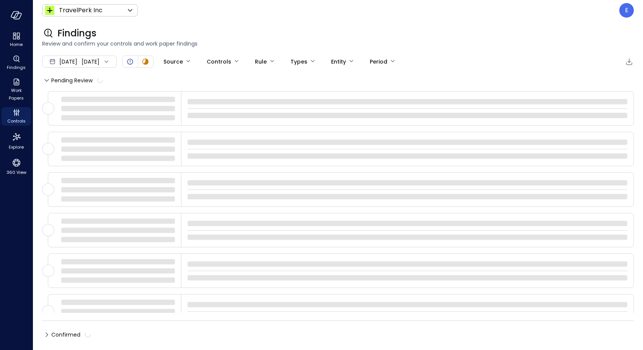 This screenshot has height=350, width=643. I want to click on div: Work Papers, so click(16, 90).